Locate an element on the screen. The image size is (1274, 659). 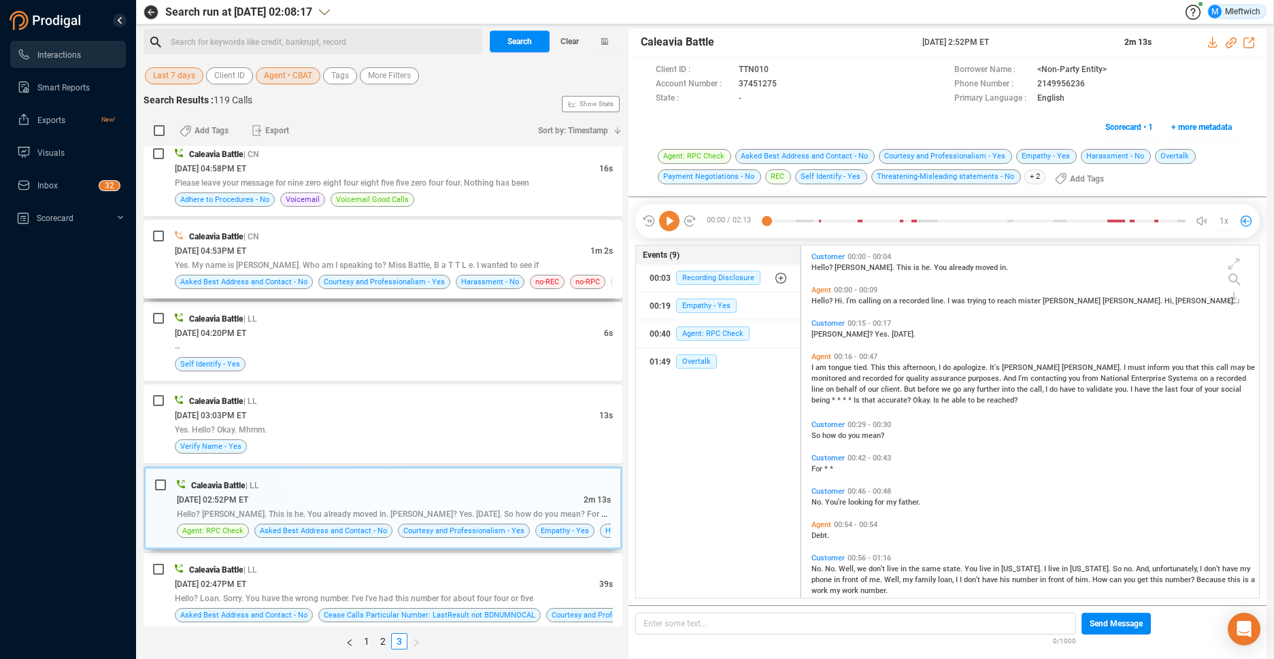
div: 01:49 is located at coordinates (660, 362).